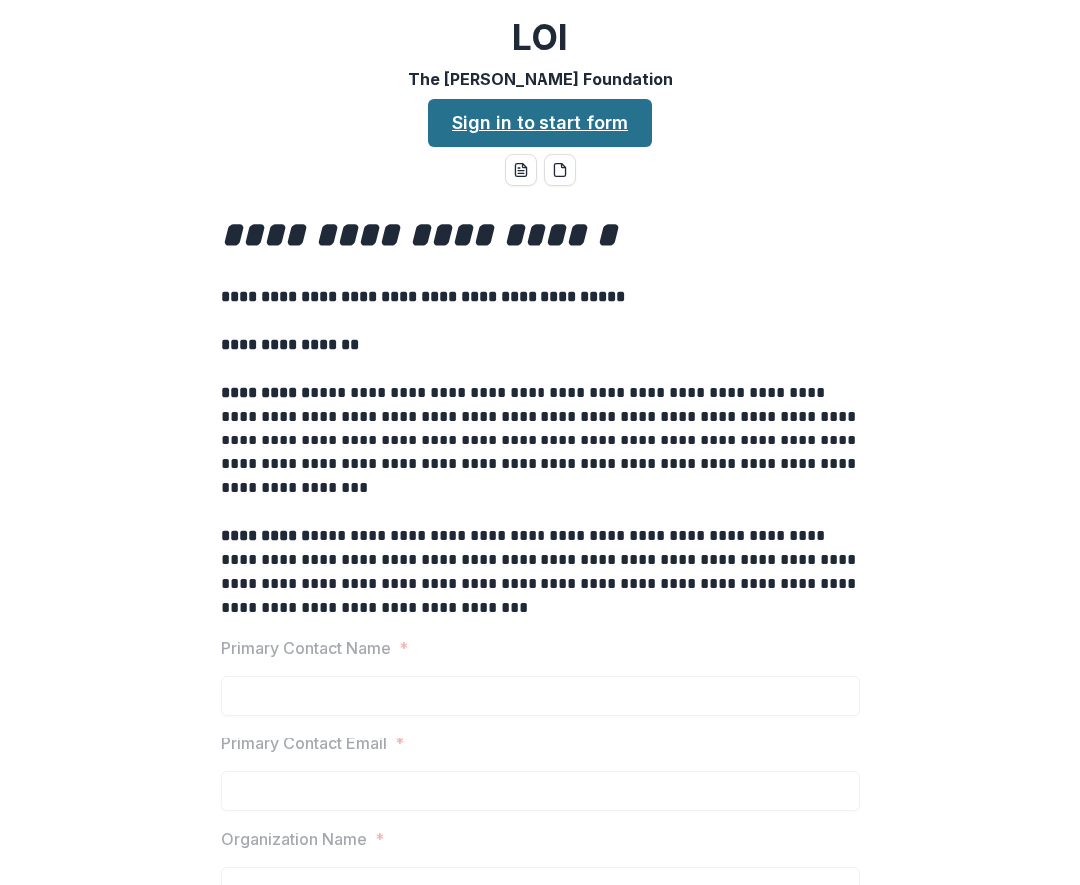  I want to click on a: Sign in to start form, so click(539, 123).